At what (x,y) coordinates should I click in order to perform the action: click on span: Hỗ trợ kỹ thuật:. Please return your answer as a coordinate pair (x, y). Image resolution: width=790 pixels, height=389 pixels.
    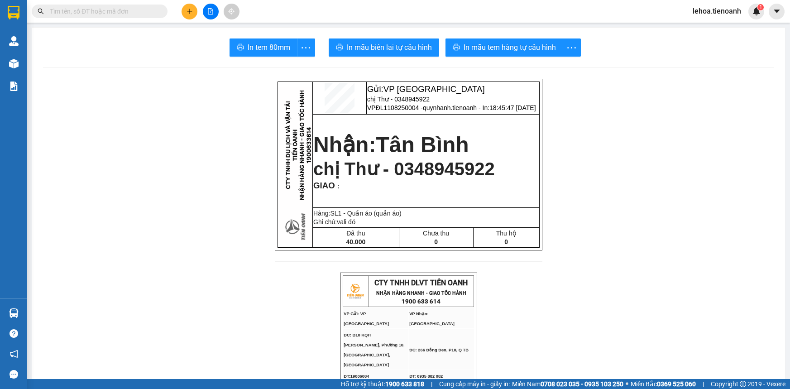
    Looking at the image, I should click on (382, 384).